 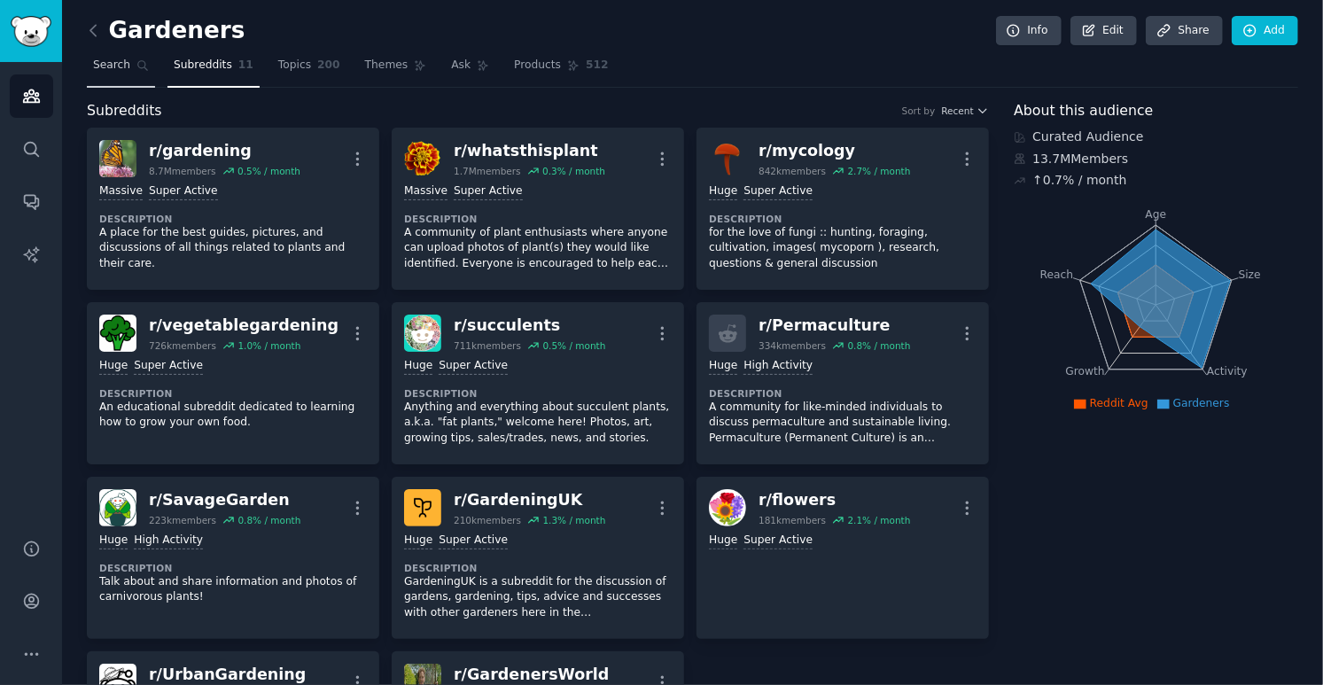 What do you see at coordinates (118, 508) in the screenshot?
I see `img: SavageGarden` at bounding box center [118, 508].